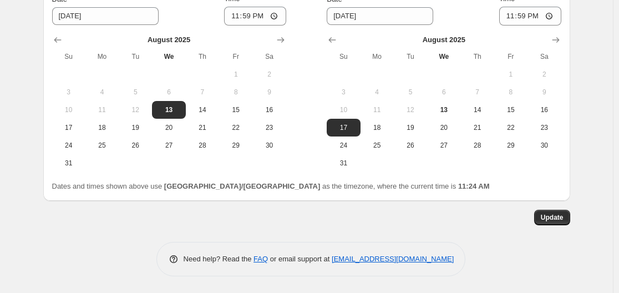 The height and width of the screenshot is (293, 619). Describe the element at coordinates (69, 57) in the screenshot. I see `th: Sunday` at that location.